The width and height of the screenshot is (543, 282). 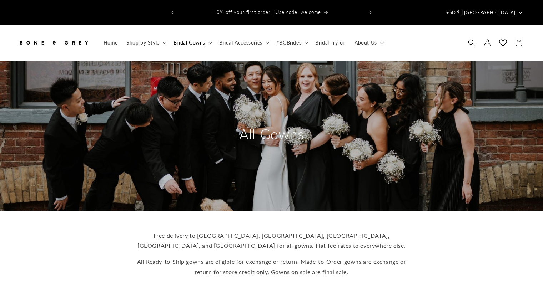 What do you see at coordinates (267, 12) in the screenshot?
I see `span: 10% off your first order | Use code: welcome` at bounding box center [267, 12].